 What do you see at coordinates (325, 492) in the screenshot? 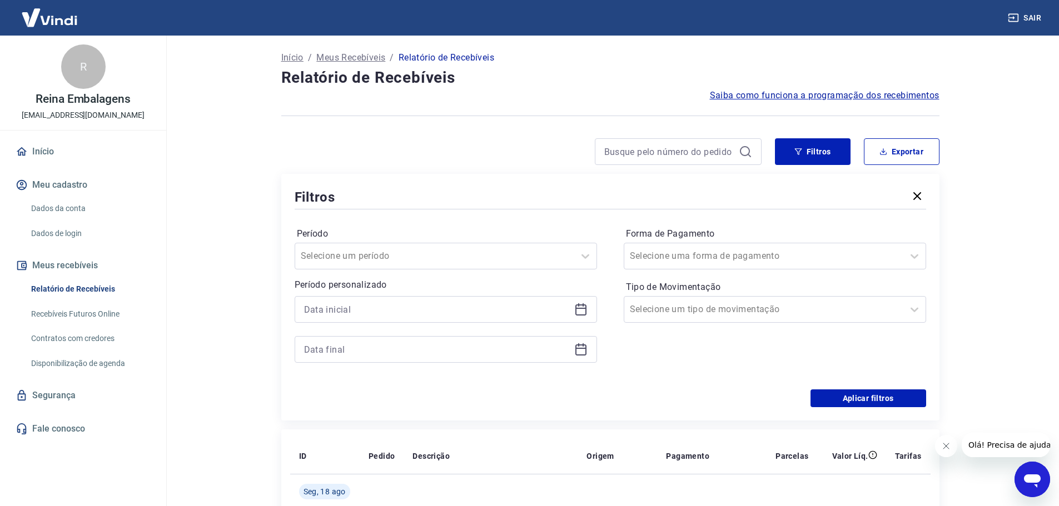
I see `span: Seg, 18 ago` at bounding box center [325, 492].